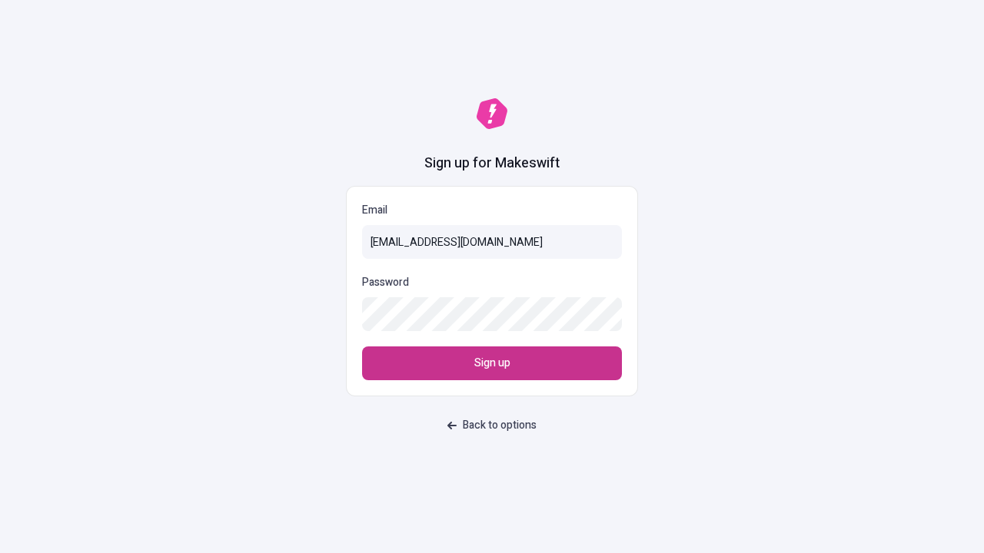 Image resolution: width=984 pixels, height=553 pixels. I want to click on button: Sign up, so click(492, 364).